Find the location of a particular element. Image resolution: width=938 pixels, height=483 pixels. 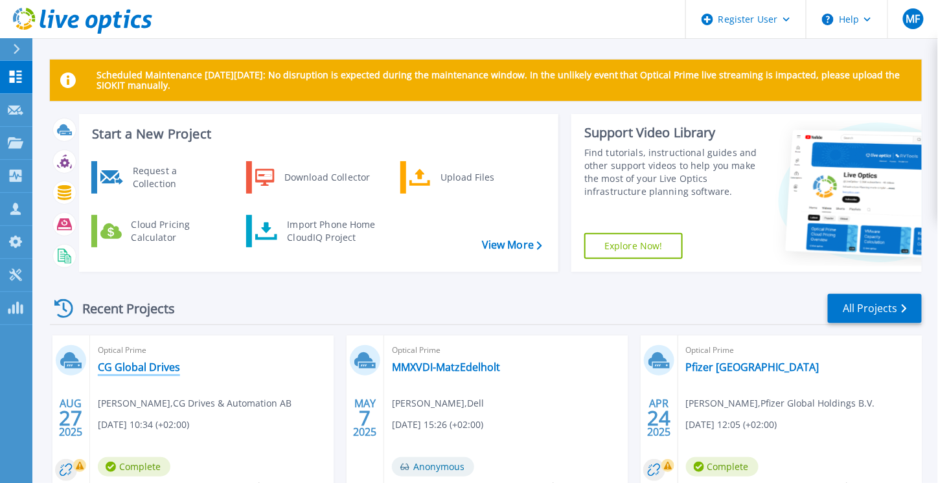

div: Cloud Pricing Calculator is located at coordinates (173, 231).